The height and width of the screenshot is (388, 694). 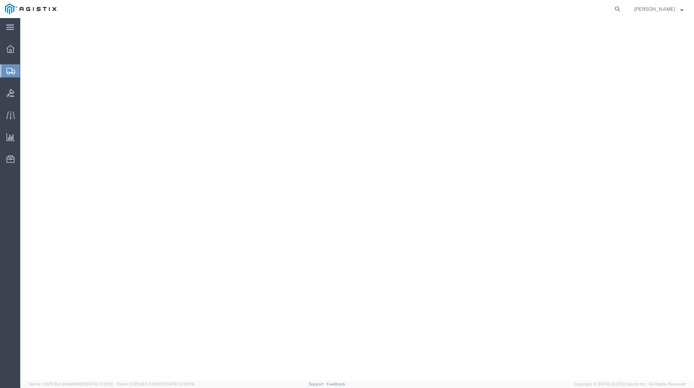 What do you see at coordinates (31, 9) in the screenshot?
I see `img: logo` at bounding box center [31, 9].